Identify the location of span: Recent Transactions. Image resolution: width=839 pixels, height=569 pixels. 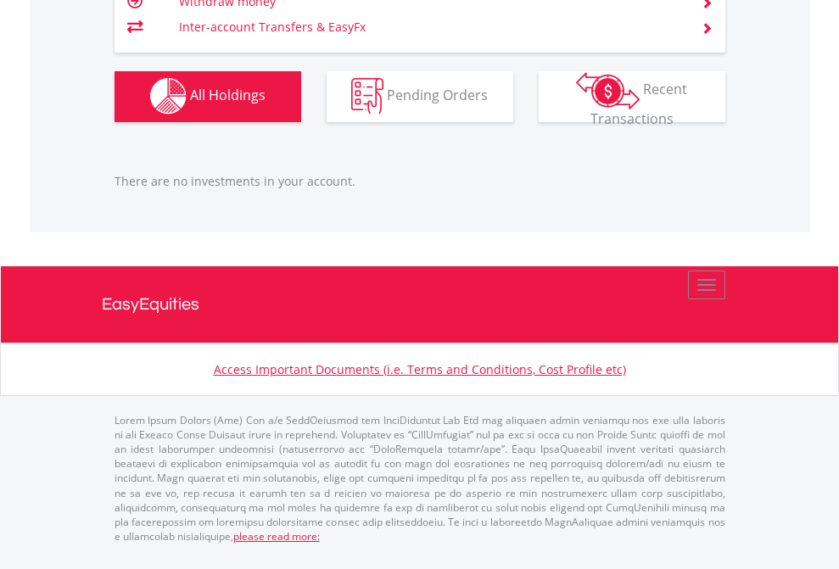
(639, 104).